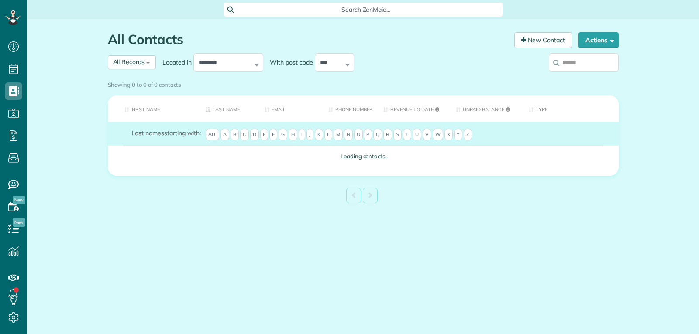 The width and height of the screenshot is (699, 334). I want to click on th: First Name: activate to sort column ascending, so click(153, 109).